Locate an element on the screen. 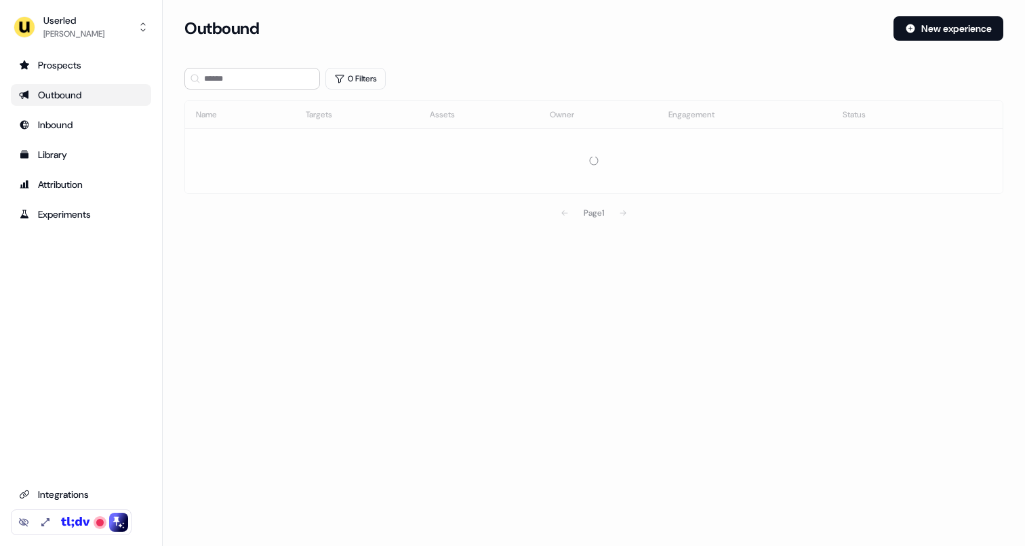  a: Go to integrations is located at coordinates (81, 494).